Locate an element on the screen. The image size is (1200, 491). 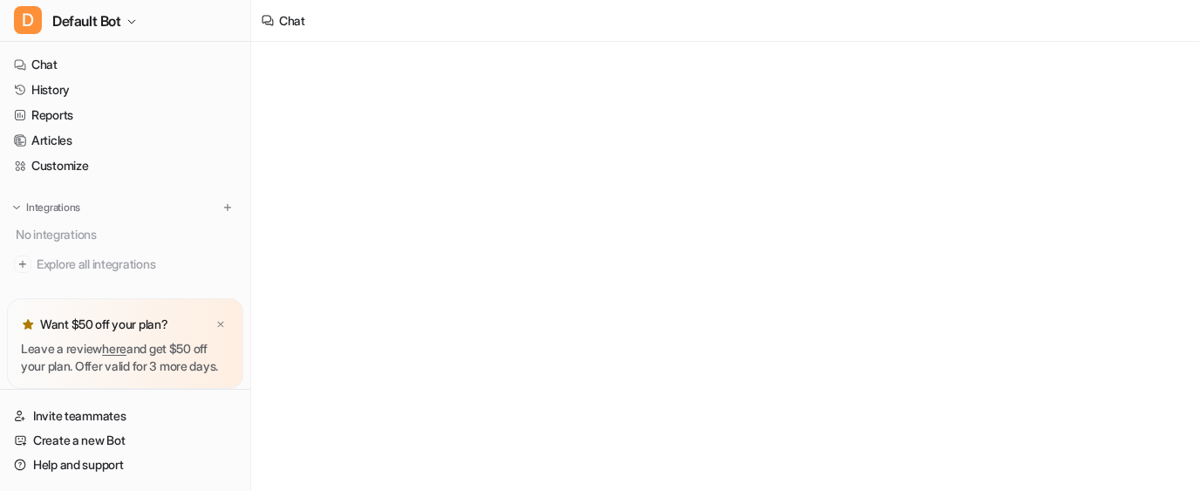
a: Articles is located at coordinates (125, 140).